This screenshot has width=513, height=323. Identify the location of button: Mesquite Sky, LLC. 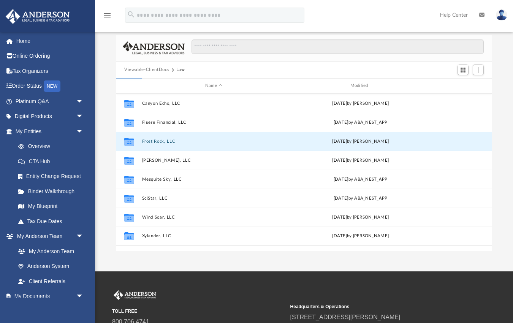
(214, 179).